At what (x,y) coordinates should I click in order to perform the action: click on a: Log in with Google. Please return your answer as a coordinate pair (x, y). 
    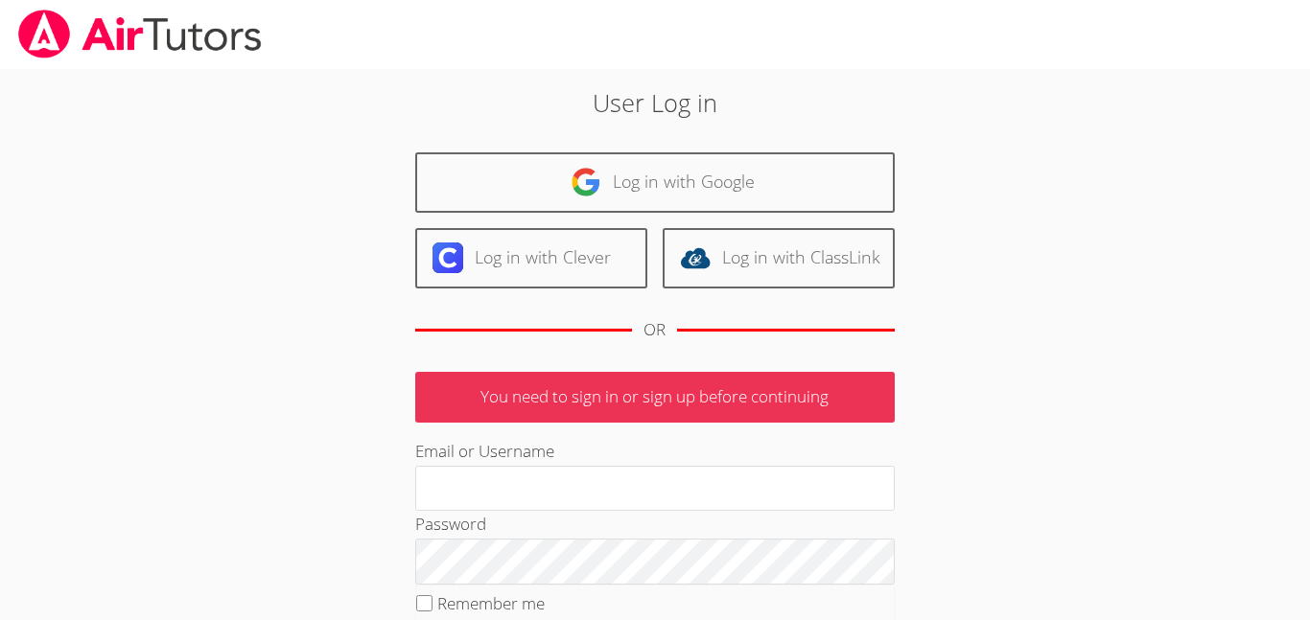
    Looking at the image, I should click on (655, 182).